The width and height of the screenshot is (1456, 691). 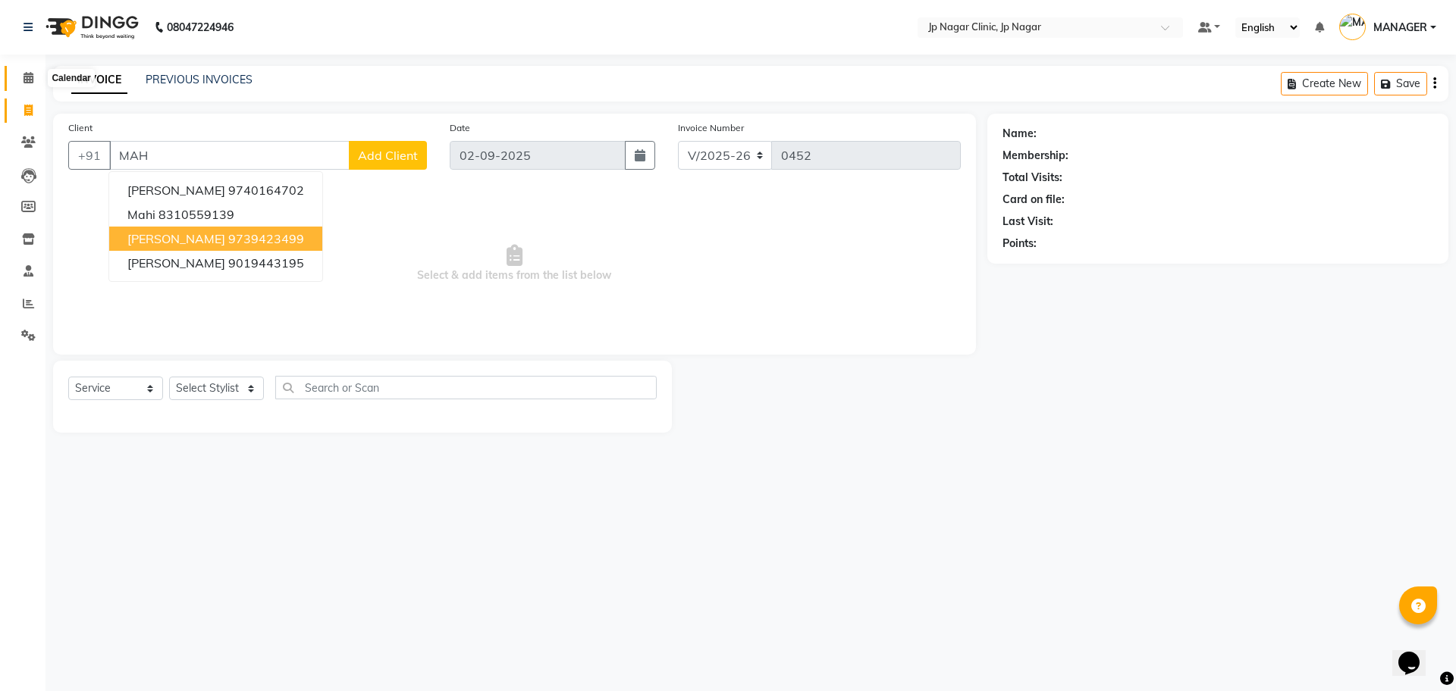 What do you see at coordinates (90, 27) in the screenshot?
I see `img: logo` at bounding box center [90, 27].